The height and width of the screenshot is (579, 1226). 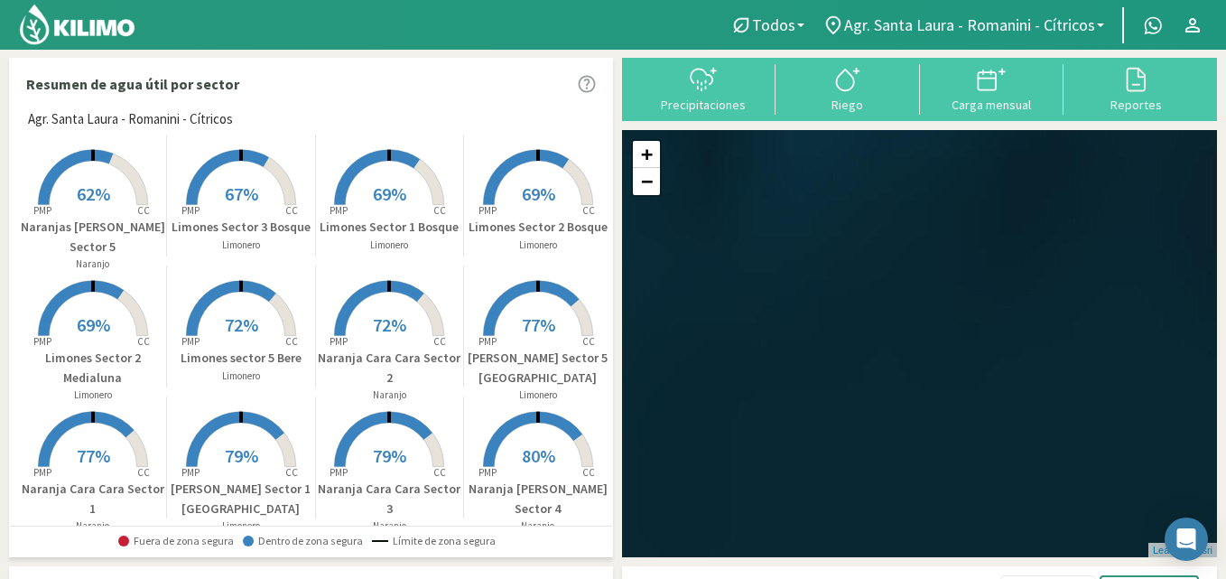 What do you see at coordinates (133, 84) in the screenshot?
I see `p: Resumen de agua útil por sector` at bounding box center [133, 84].